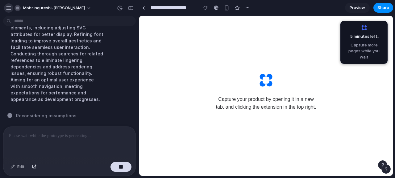 This screenshot has height=178, width=395. I want to click on span: Preview, so click(358, 8).